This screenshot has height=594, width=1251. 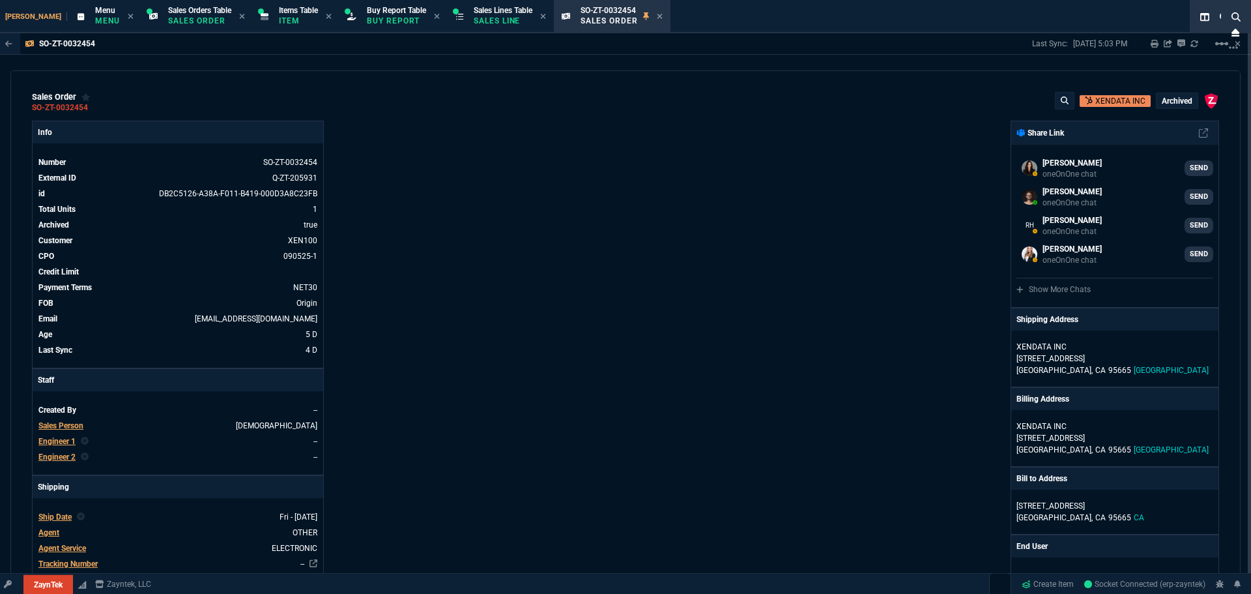 I want to click on span: Number, so click(x=52, y=162).